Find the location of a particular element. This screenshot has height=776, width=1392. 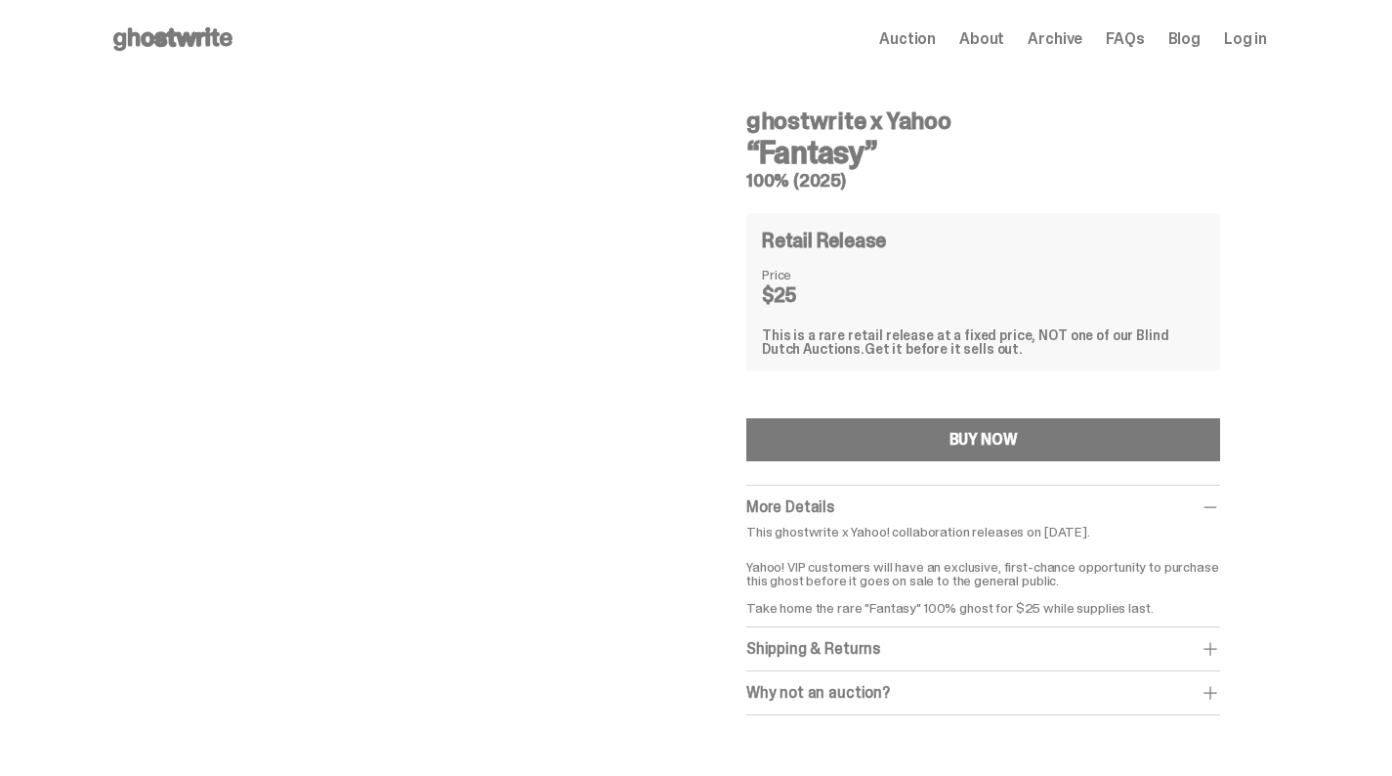

span: More Details is located at coordinates (791, 506).